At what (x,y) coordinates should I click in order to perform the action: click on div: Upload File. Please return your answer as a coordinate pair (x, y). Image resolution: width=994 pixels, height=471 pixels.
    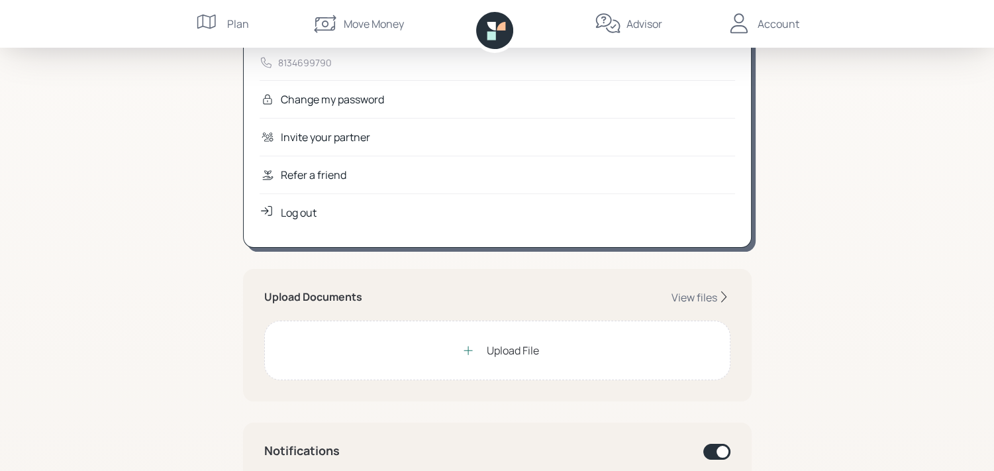
    Looking at the image, I should click on (512, 350).